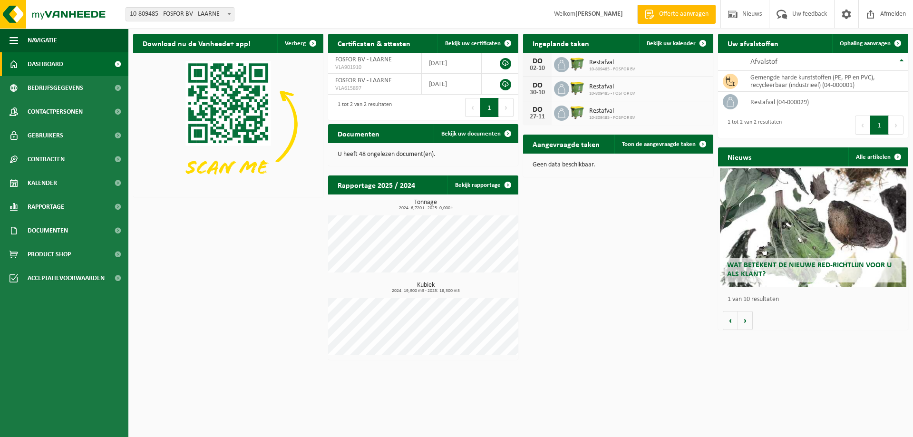  Describe the element at coordinates (731, 321) in the screenshot. I see `button: Vorige` at that location.